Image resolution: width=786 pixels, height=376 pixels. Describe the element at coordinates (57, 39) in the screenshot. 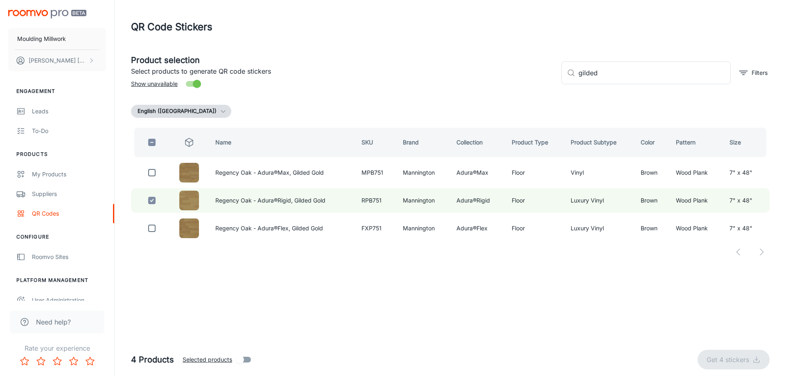

I see `button: Moulding Millwork` at that location.